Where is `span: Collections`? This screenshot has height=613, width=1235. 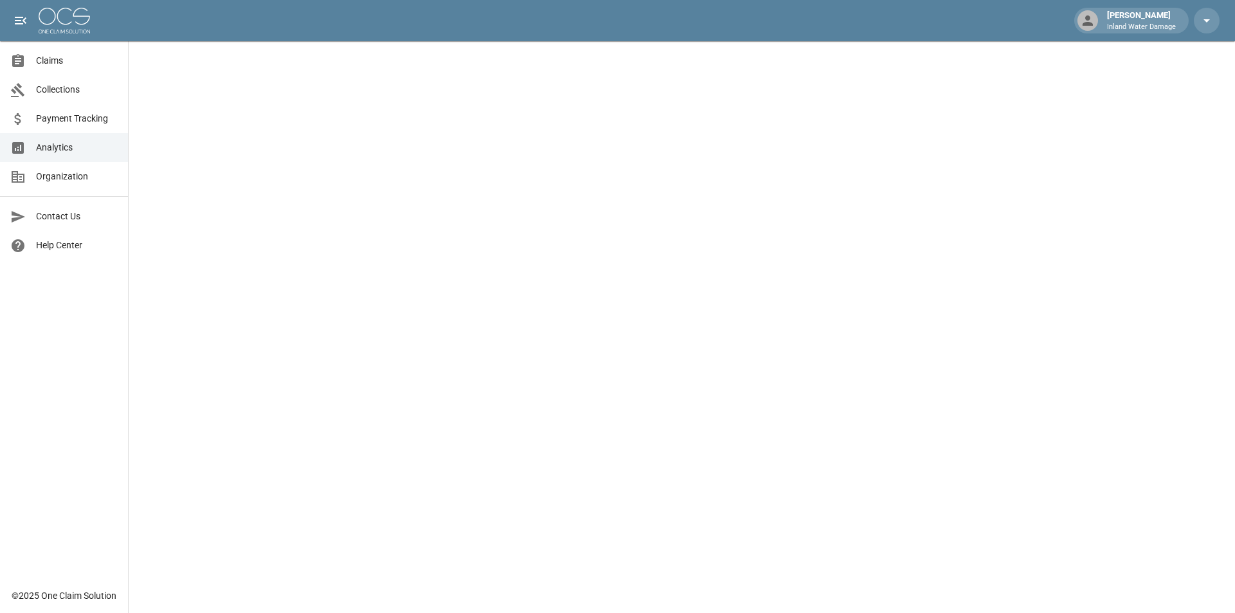
span: Collections is located at coordinates (77, 89).